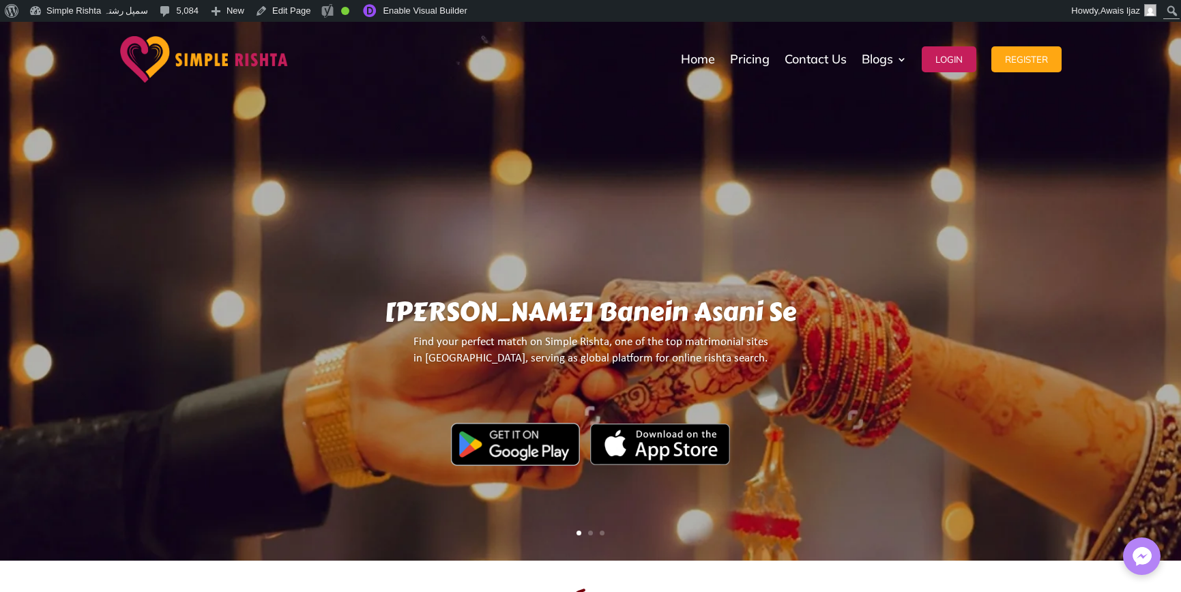 The height and width of the screenshot is (592, 1181). I want to click on a: Home, so click(698, 59).